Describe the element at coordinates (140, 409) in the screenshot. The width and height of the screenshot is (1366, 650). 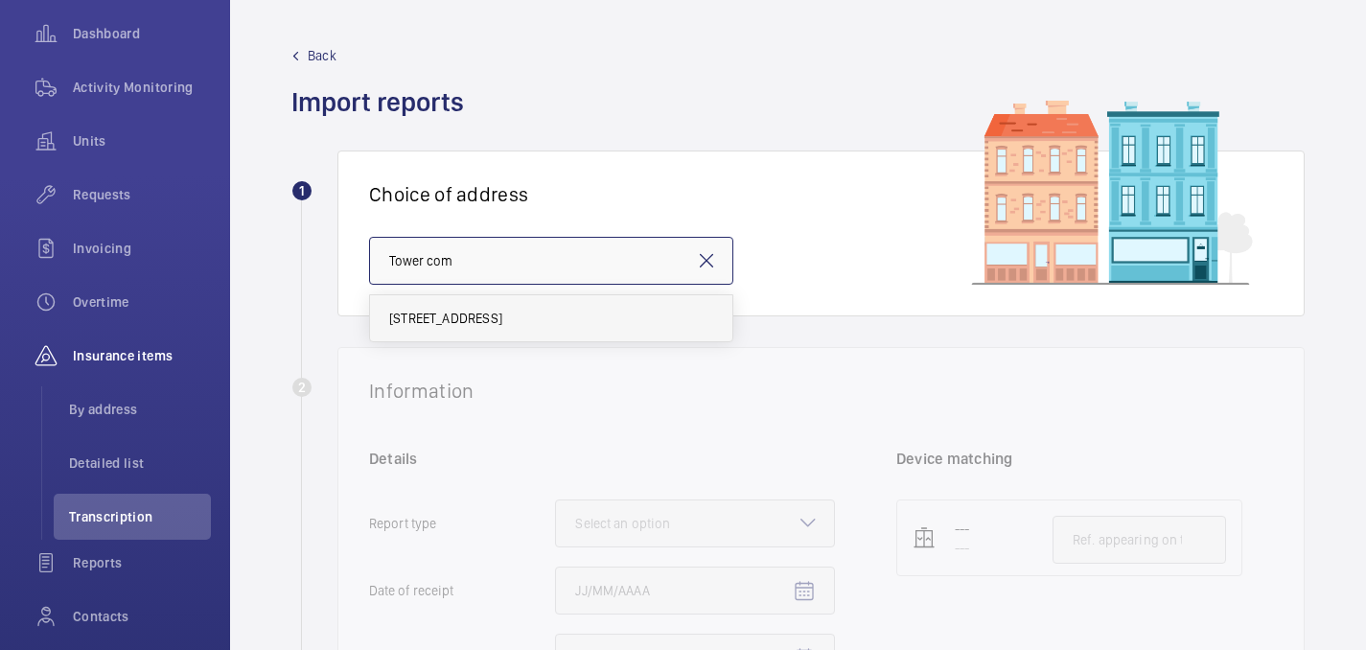
I see `span: By address` at that location.